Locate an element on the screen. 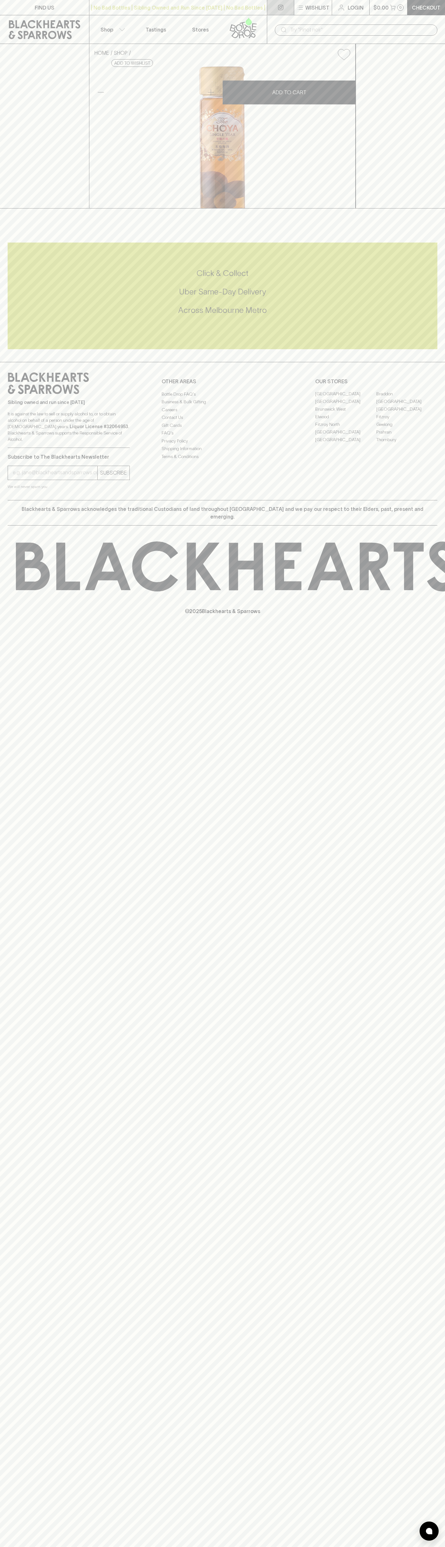 The height and width of the screenshot is (1547, 445). strong: Liquor License #32064953 is located at coordinates (99, 427).